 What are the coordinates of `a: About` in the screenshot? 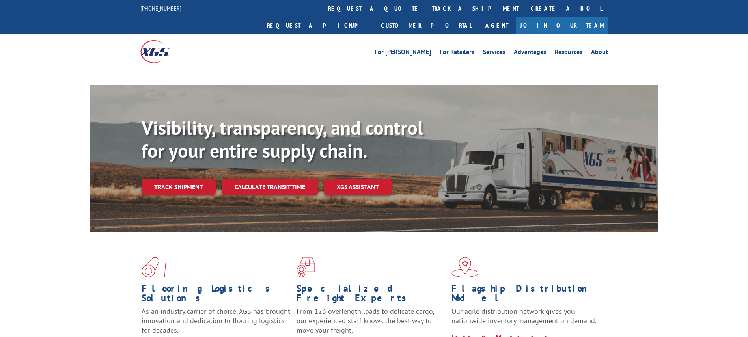 It's located at (600, 53).